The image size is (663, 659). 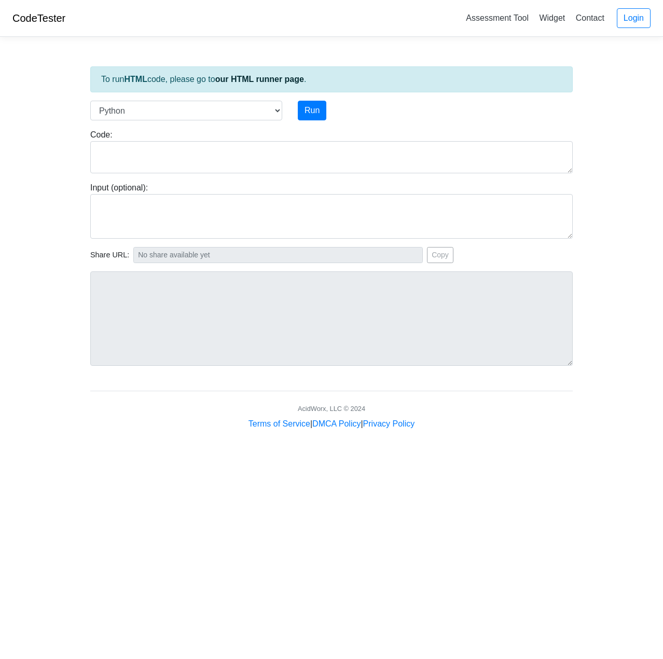 I want to click on button: Run, so click(x=312, y=111).